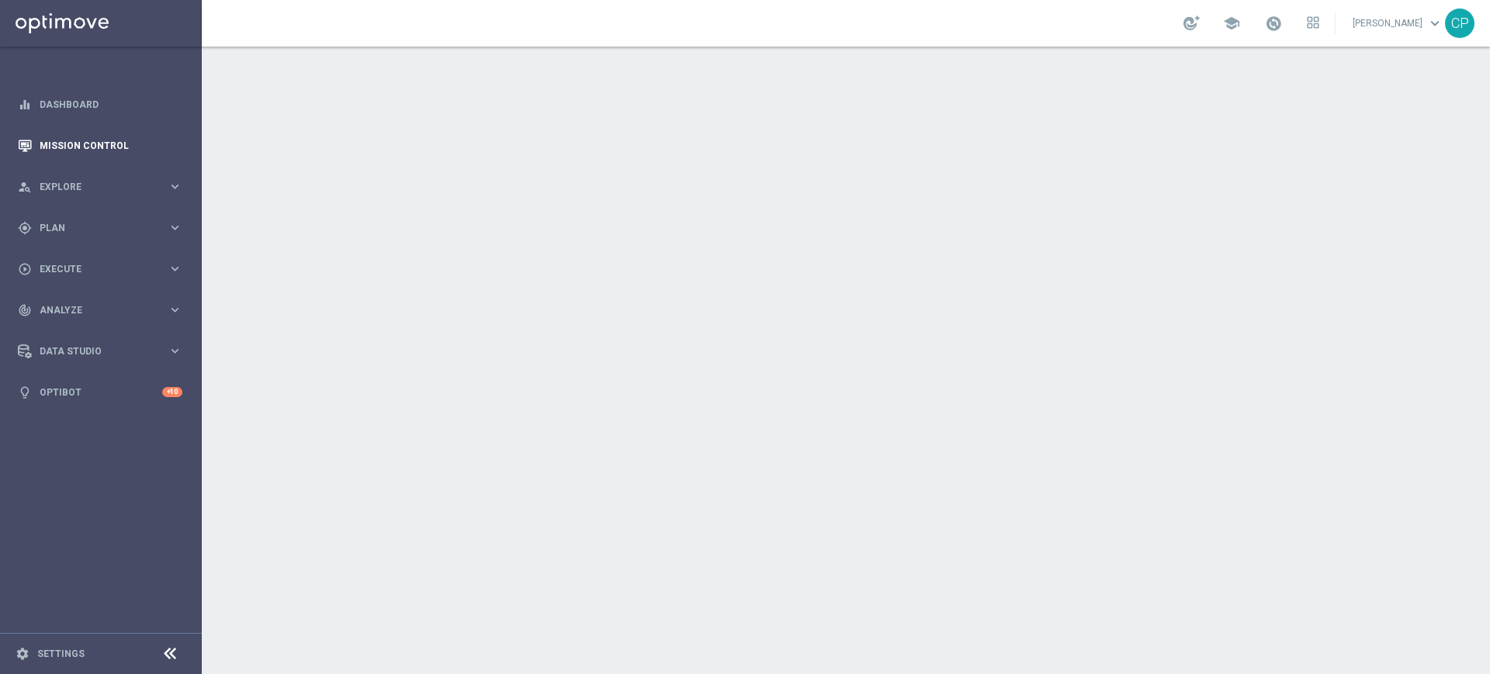 This screenshot has width=1490, height=674. Describe the element at coordinates (22, 654) in the screenshot. I see `i: settings` at that location.